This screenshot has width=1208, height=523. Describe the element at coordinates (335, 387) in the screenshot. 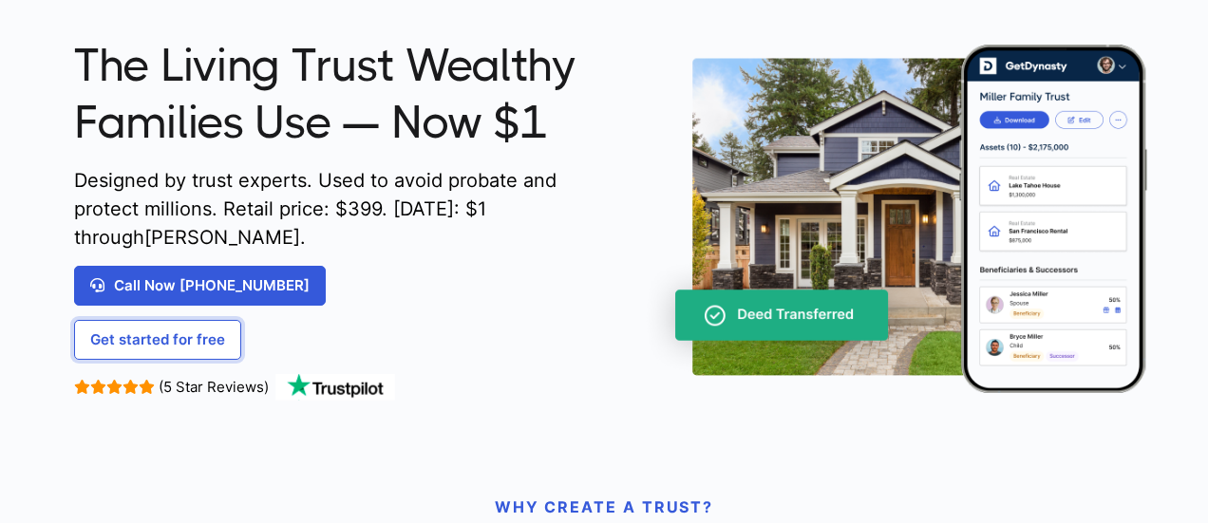

I see `img: TrustPilot Logo` at that location.